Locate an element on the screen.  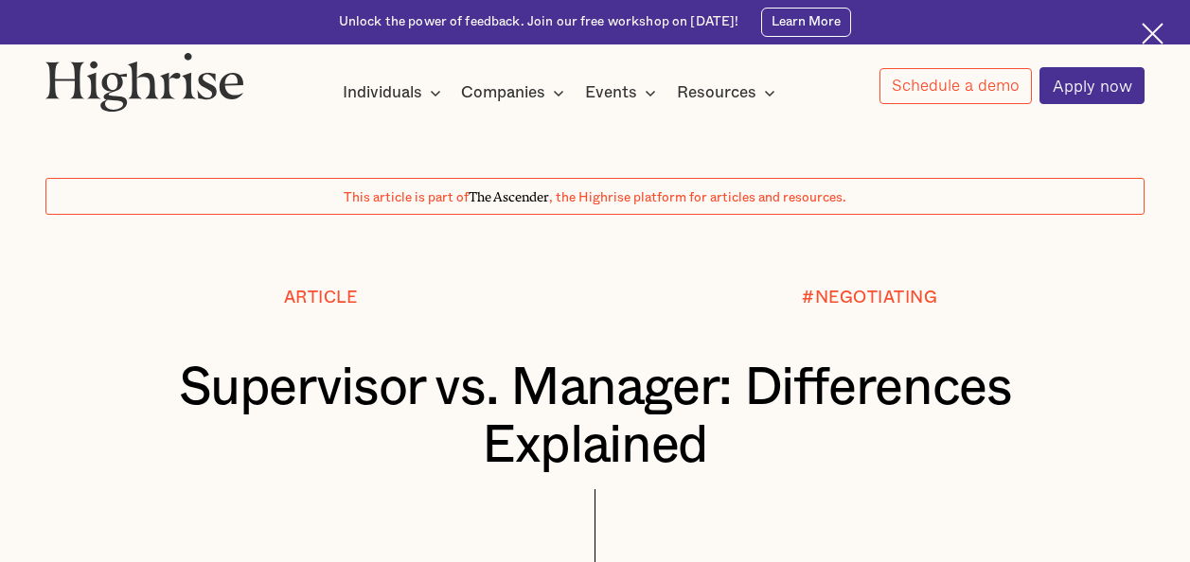
a: Learn More is located at coordinates (805, 22).